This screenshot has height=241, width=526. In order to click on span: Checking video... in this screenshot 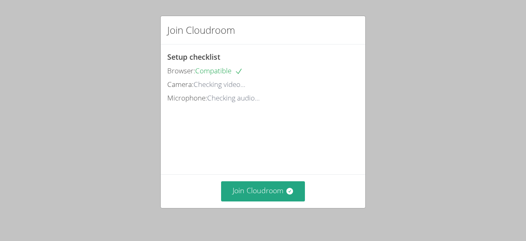, I will do `click(220, 84)`.